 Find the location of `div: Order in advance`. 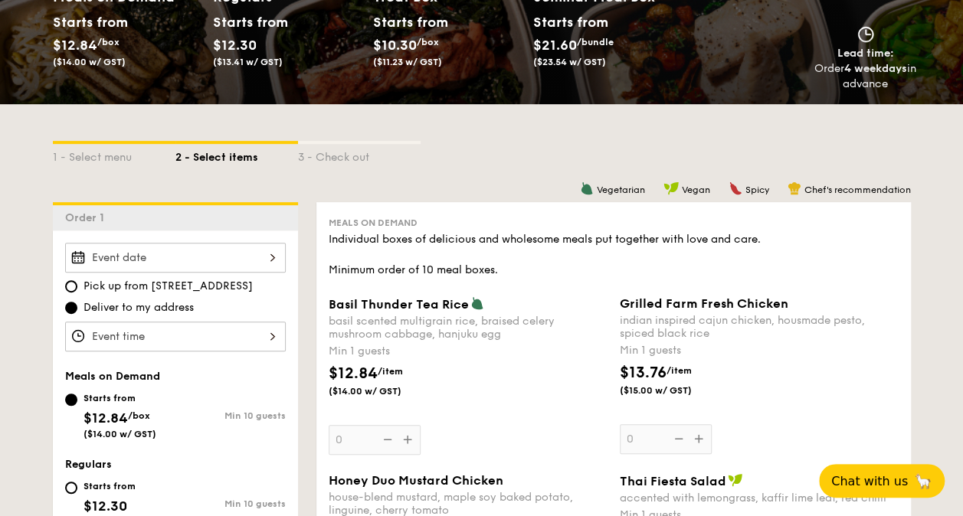

div: Order in advance is located at coordinates (865, 77).